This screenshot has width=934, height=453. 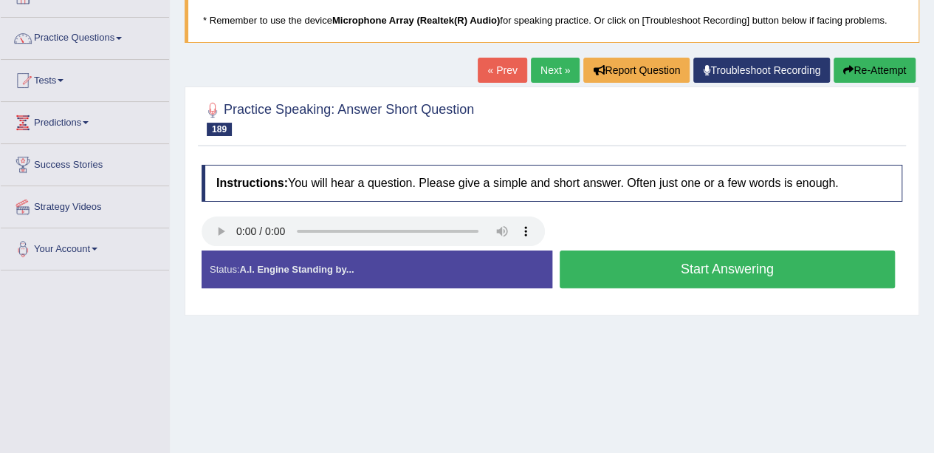 I want to click on a: Next », so click(x=556, y=70).